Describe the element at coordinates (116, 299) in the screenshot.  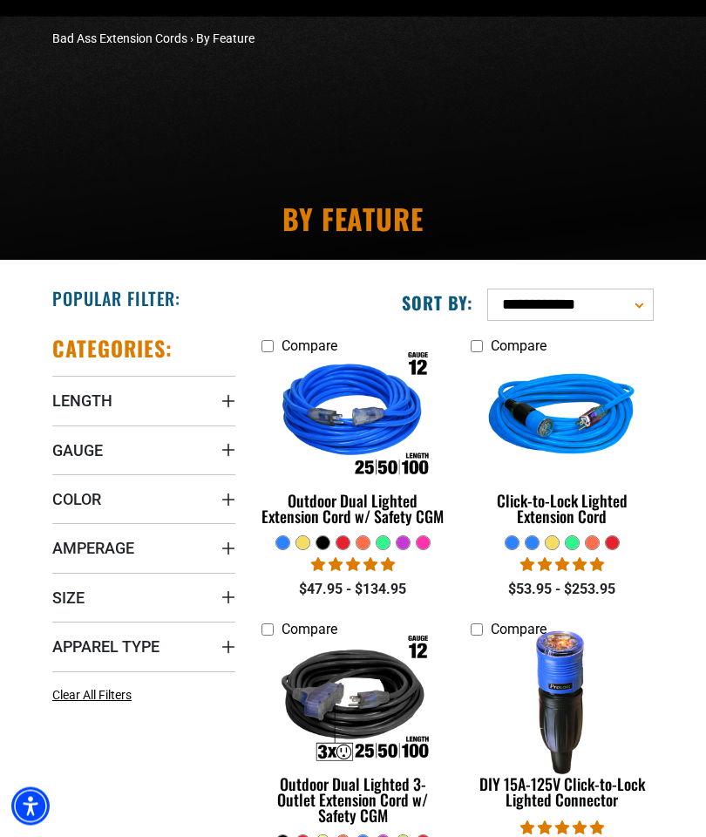
I see `h2: Popular Filter:` at that location.